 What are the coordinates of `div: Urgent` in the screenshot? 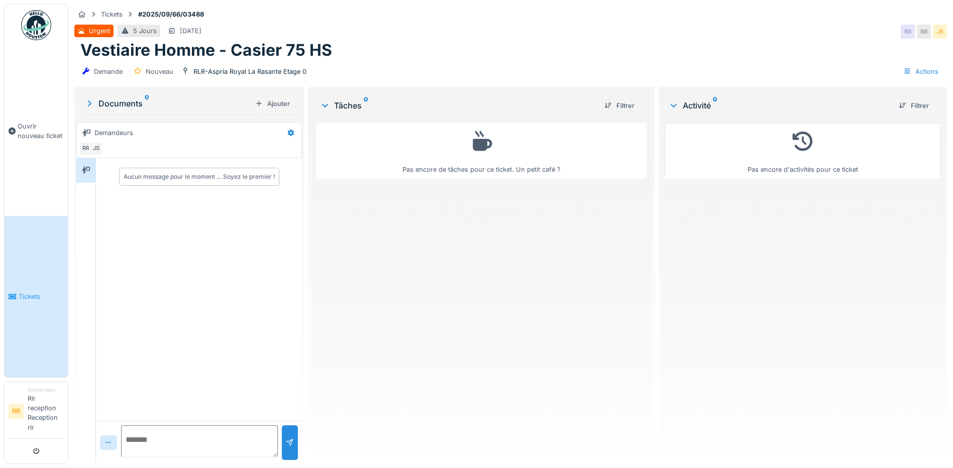 It's located at (99, 31).